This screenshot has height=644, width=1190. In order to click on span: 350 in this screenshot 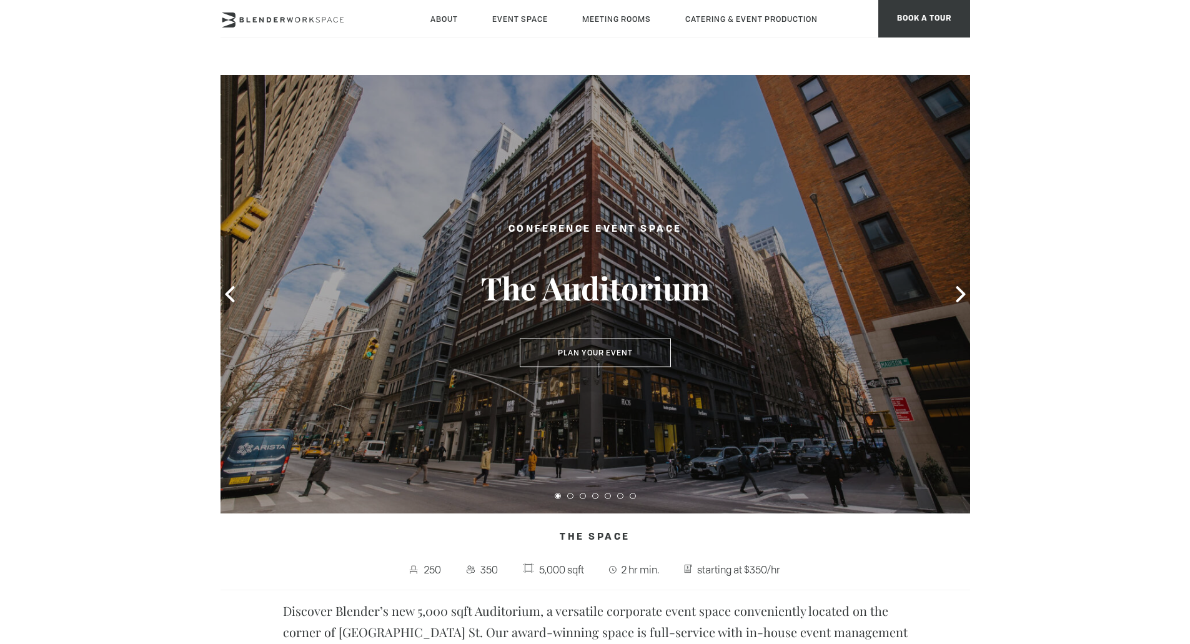, I will do `click(489, 570)`.